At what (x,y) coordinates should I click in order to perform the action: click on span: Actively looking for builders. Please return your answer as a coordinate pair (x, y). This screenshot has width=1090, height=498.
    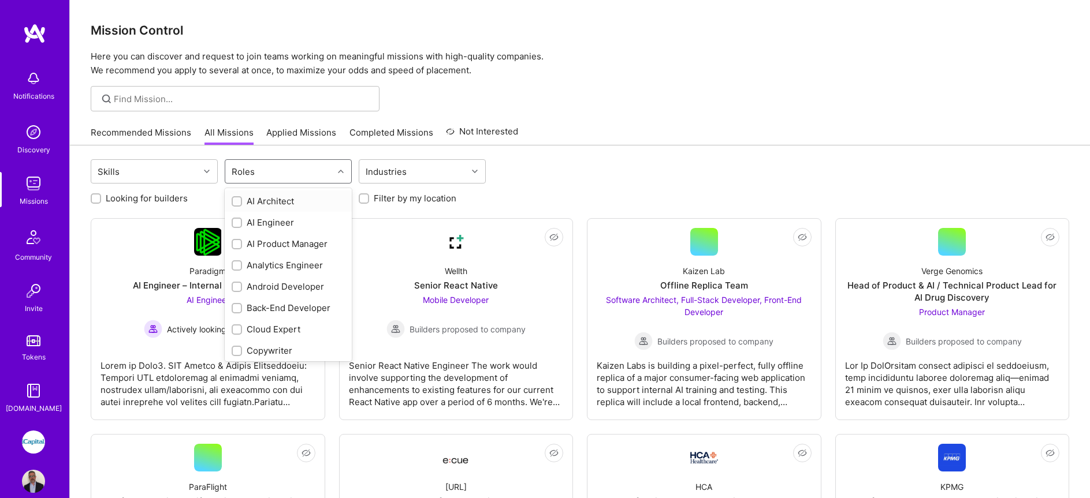
    Looking at the image, I should click on (219, 329).